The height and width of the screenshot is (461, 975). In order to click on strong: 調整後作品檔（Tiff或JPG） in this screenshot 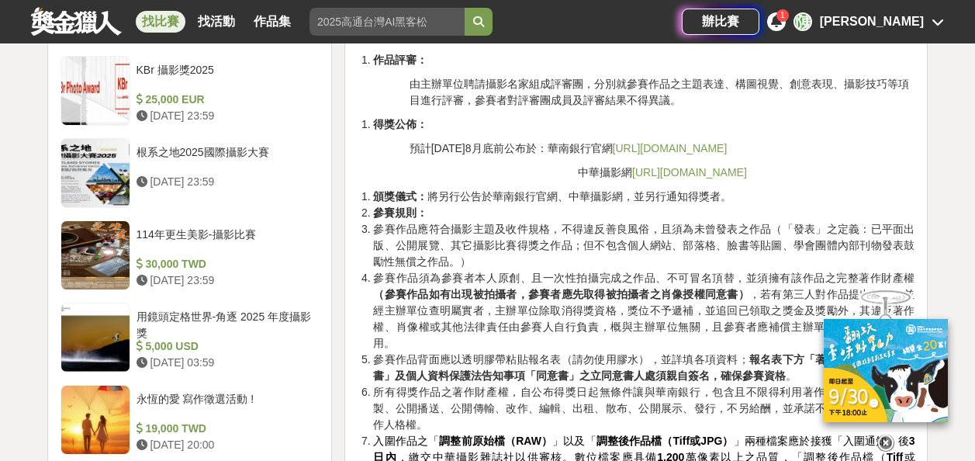, I will do `click(664, 440)`.